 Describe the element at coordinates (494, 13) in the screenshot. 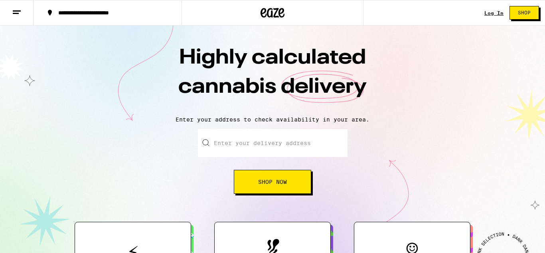

I see `a: Log In` at that location.